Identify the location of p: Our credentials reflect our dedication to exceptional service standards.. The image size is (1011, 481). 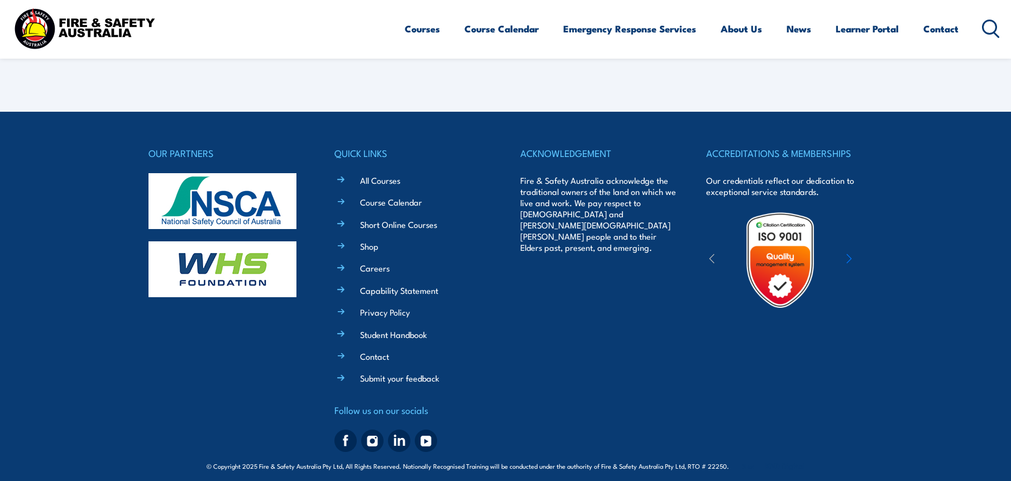
(784, 186).